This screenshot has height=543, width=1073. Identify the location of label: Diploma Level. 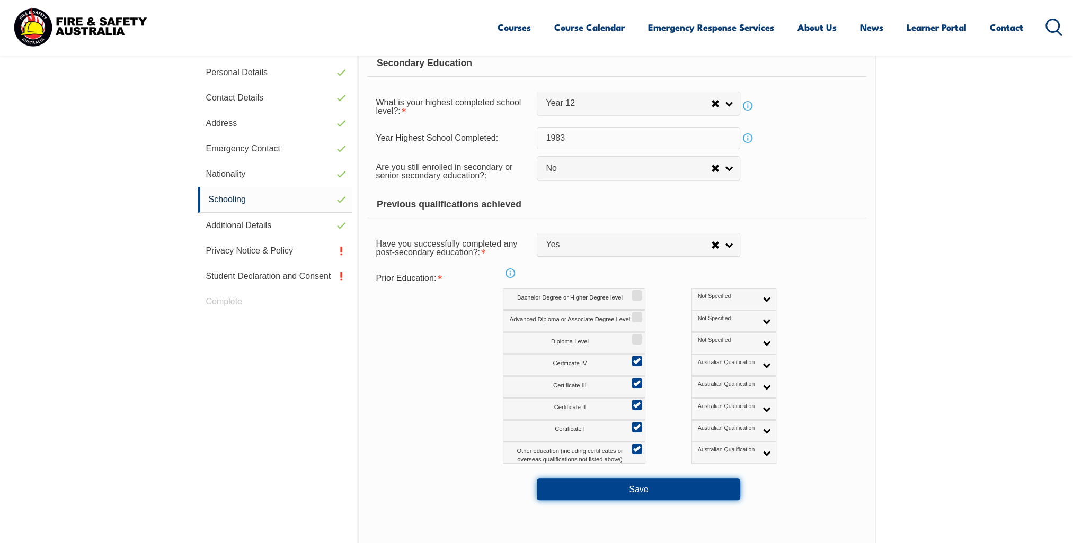
(574, 343).